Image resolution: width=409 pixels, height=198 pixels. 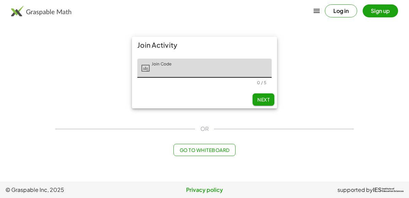 I want to click on div: 0 / 5, so click(x=261, y=82).